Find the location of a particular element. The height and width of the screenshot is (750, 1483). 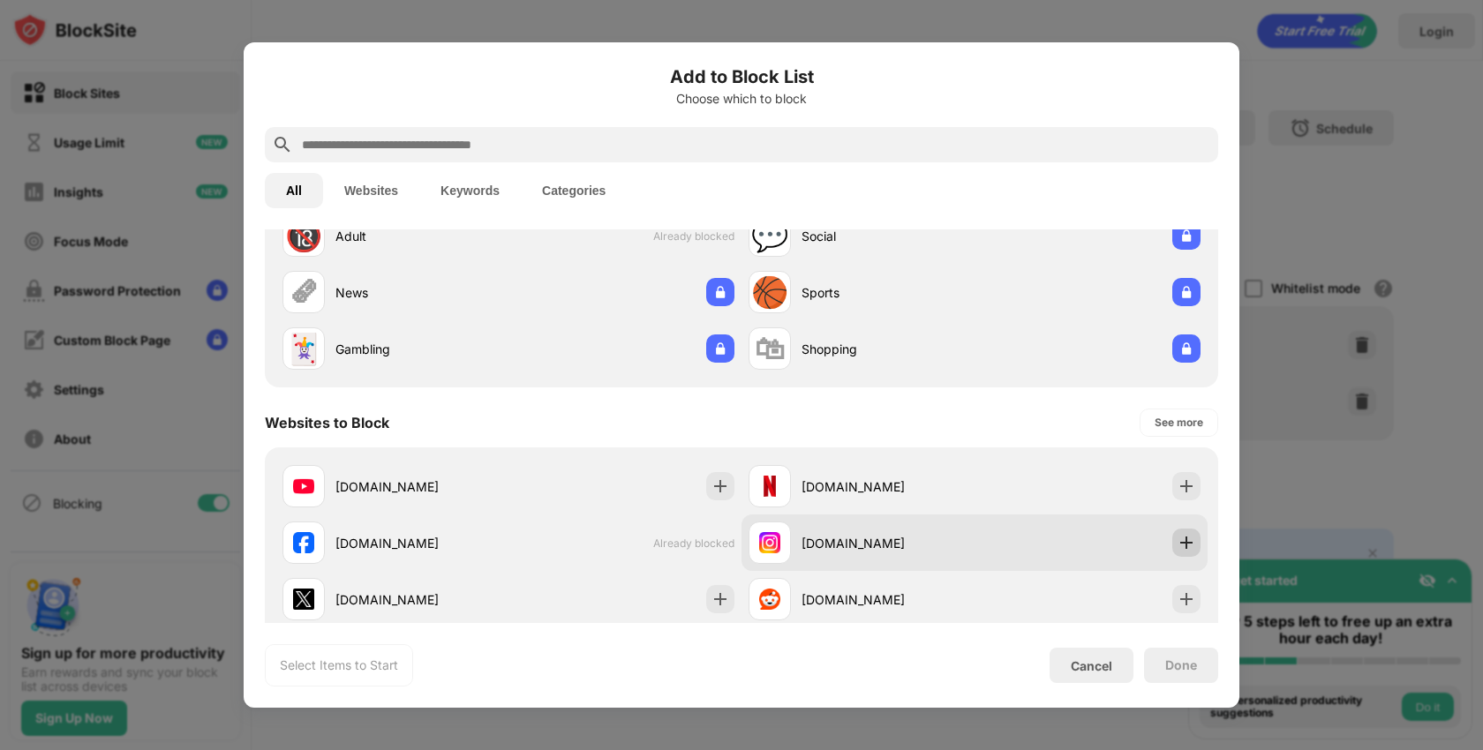

div: Shopping is located at coordinates (888, 349).